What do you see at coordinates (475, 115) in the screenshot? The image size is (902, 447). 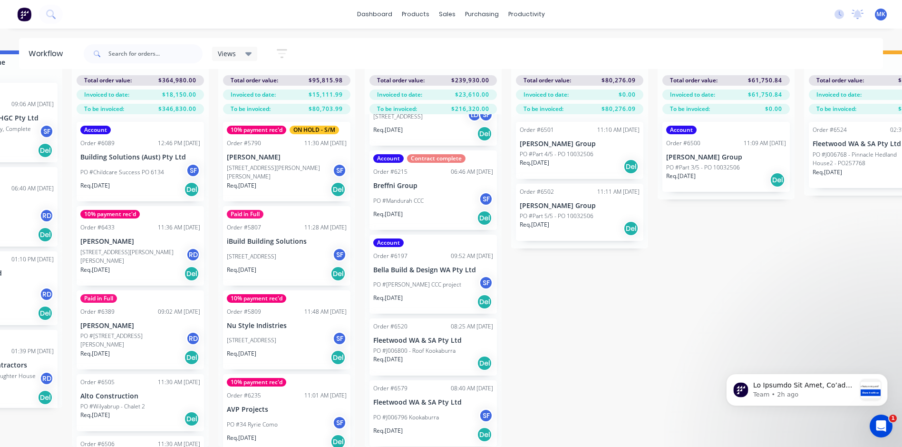 I see `div: LD` at bounding box center [475, 115].